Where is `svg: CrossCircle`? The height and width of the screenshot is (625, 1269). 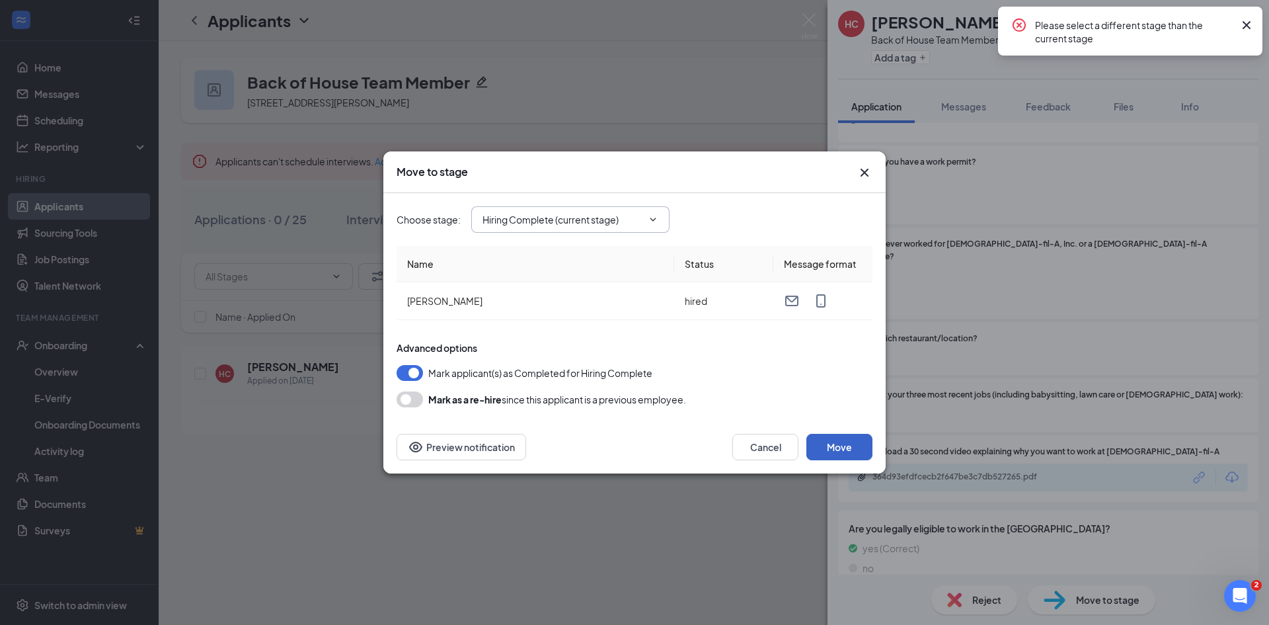 svg: CrossCircle is located at coordinates (1019, 25).